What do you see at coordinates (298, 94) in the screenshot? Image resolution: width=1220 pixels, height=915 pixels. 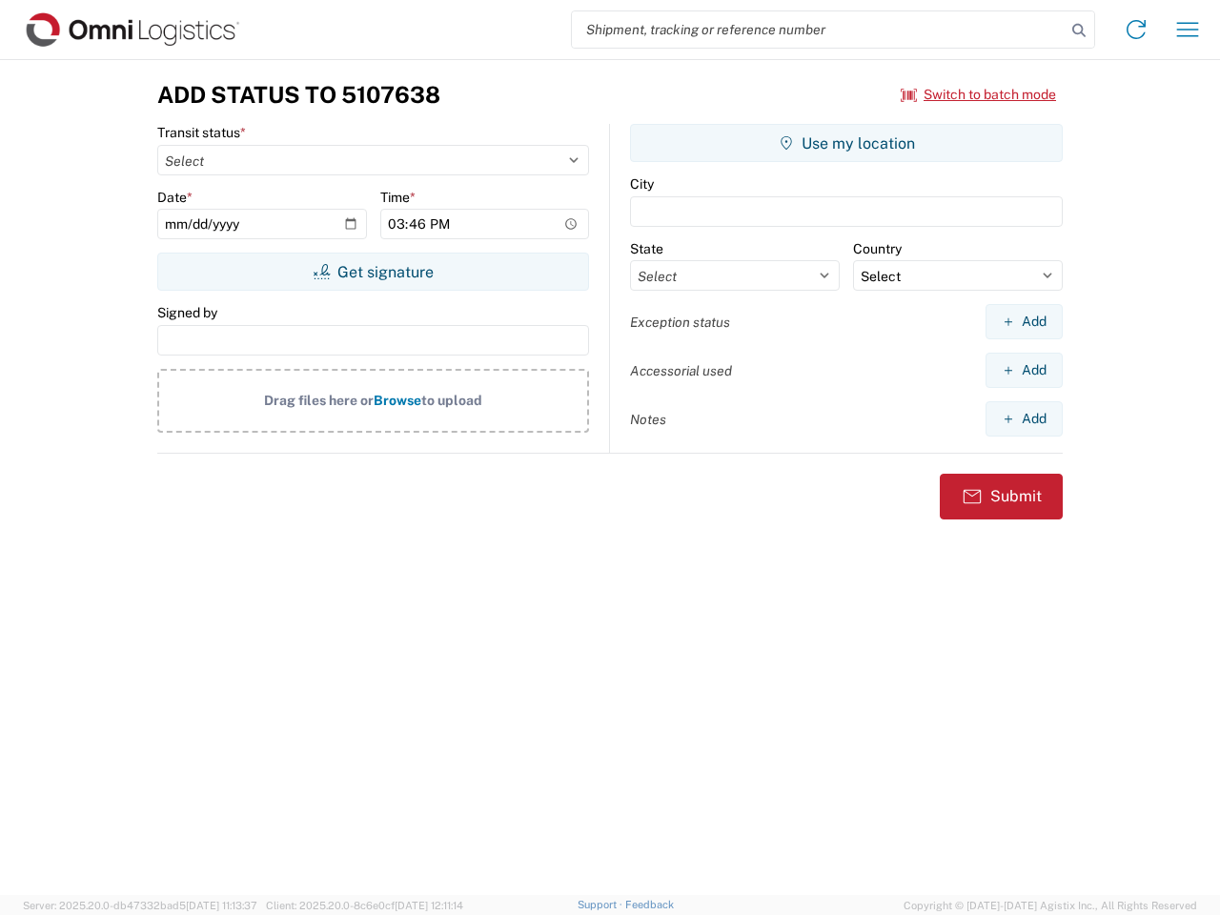 I see `h3: Add Status to 5107638` at bounding box center [298, 94].